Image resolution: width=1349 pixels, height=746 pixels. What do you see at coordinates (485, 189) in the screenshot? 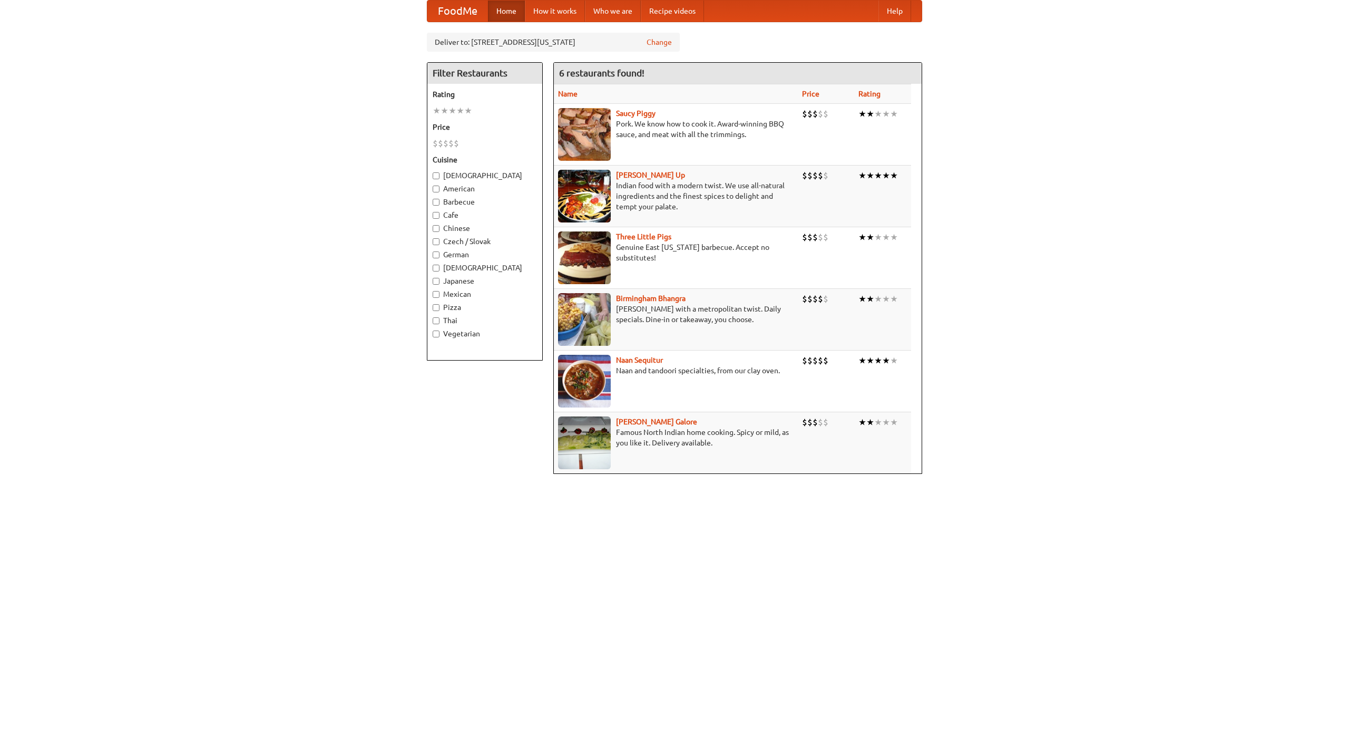
I see `label: American` at bounding box center [485, 189].